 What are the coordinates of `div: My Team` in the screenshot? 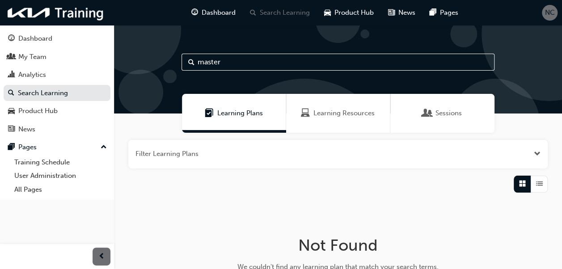 It's located at (32, 57).